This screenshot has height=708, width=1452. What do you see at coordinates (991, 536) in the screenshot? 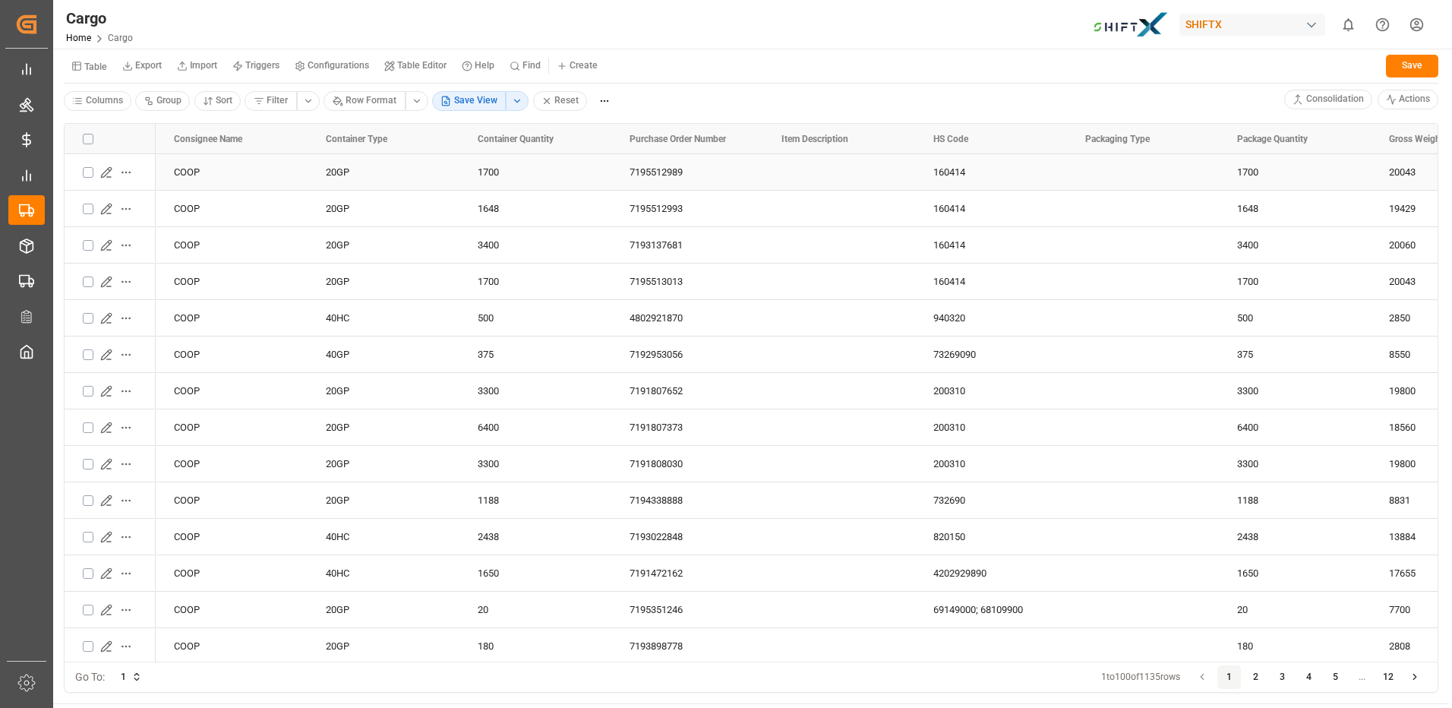
I see `div: 820150` at bounding box center [991, 536].